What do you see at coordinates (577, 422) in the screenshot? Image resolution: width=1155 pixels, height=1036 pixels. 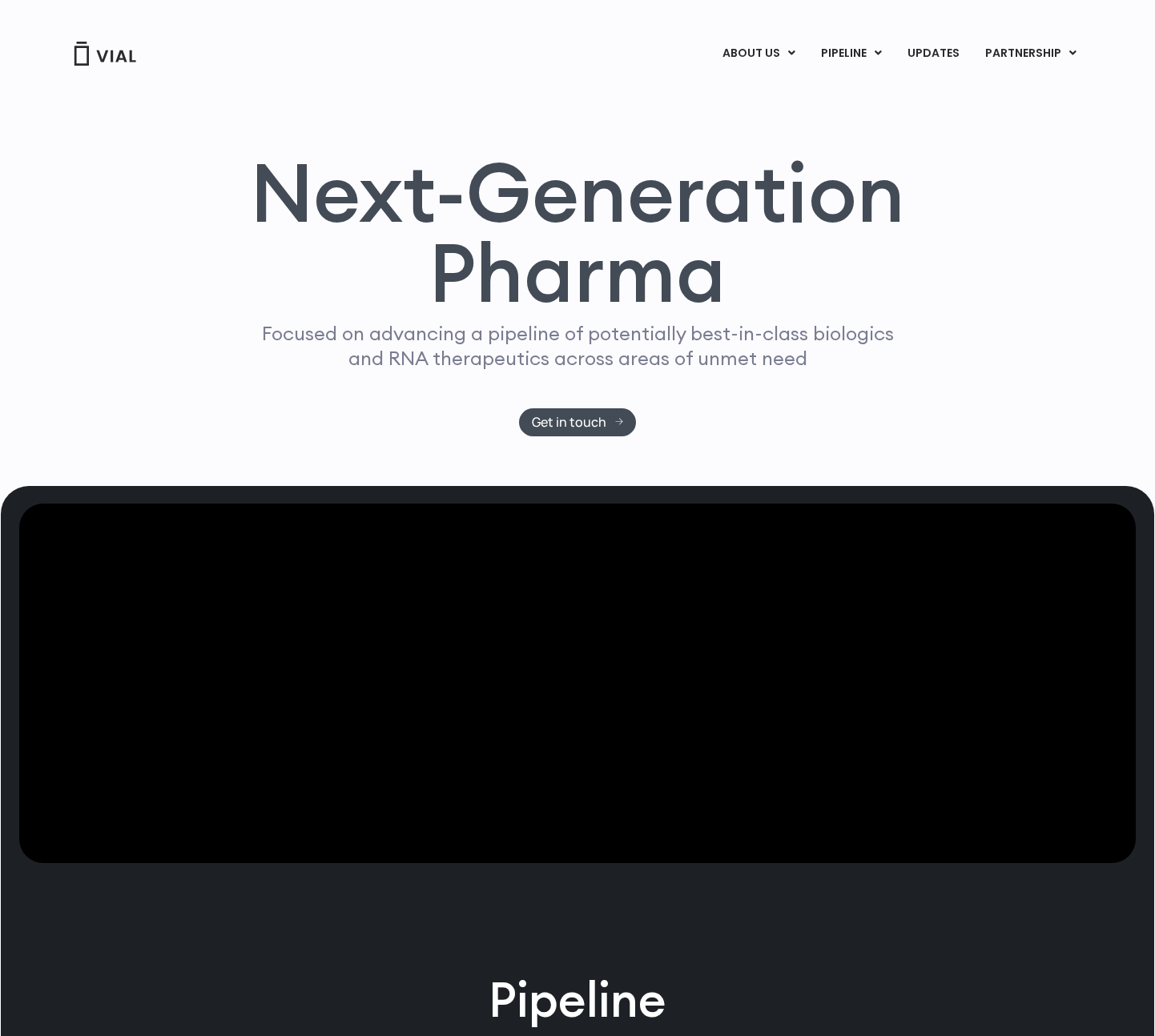 I see `a: Get in touch` at bounding box center [577, 422].